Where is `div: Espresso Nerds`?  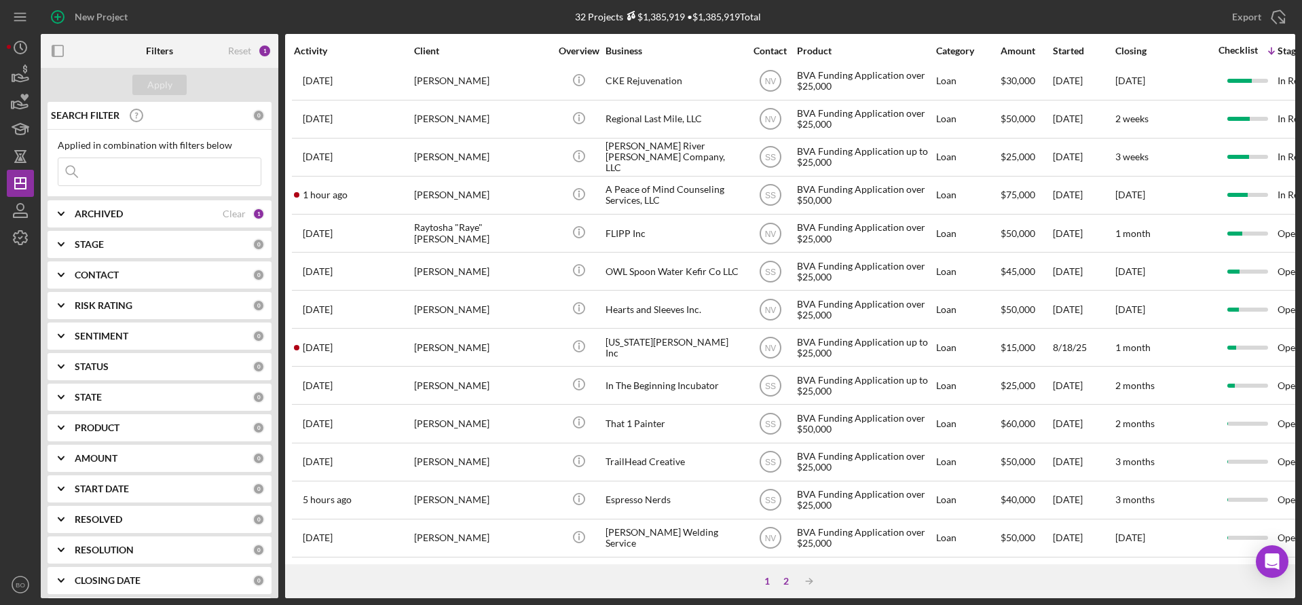 div: Espresso Nerds is located at coordinates (674, 500).